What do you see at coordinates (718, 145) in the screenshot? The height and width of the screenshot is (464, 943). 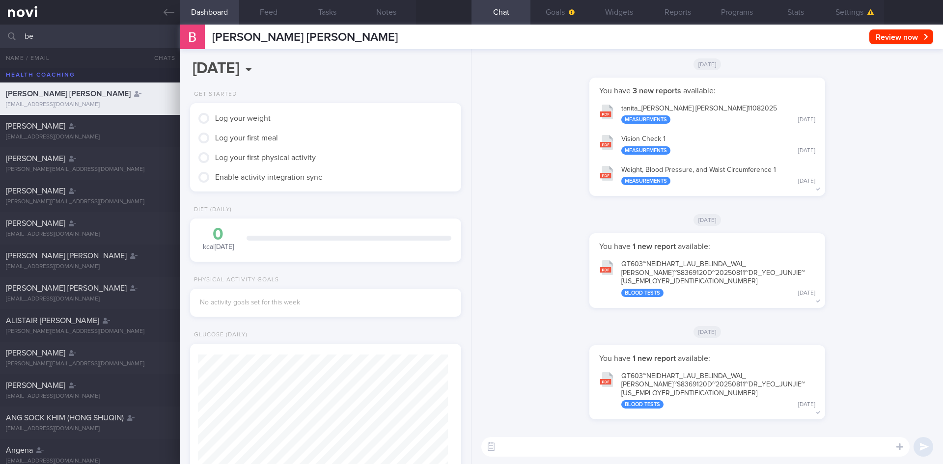 I see `div: Vision Check 1` at bounding box center [718, 145].